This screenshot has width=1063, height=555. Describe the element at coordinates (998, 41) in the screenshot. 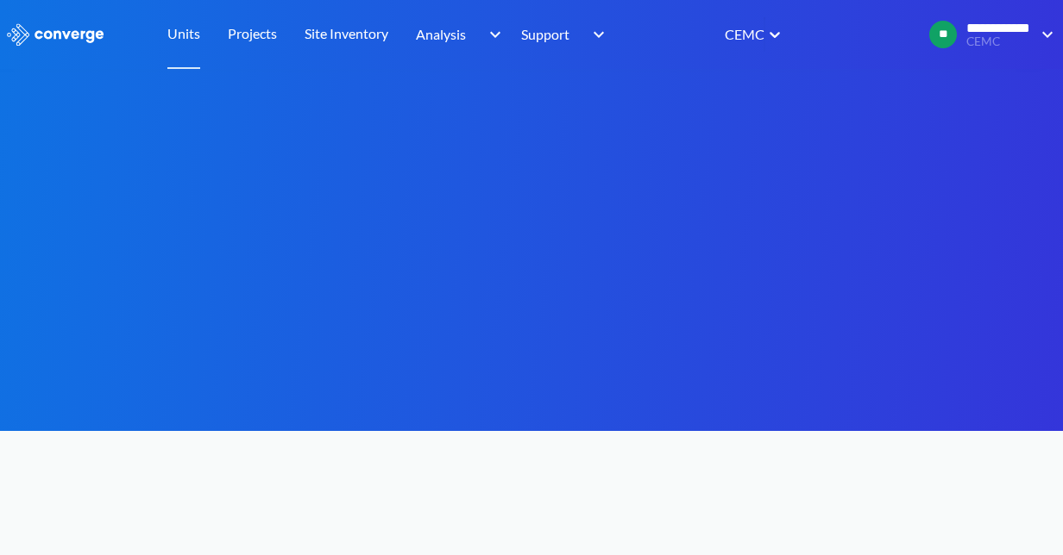

I see `span: CEMC` at that location.